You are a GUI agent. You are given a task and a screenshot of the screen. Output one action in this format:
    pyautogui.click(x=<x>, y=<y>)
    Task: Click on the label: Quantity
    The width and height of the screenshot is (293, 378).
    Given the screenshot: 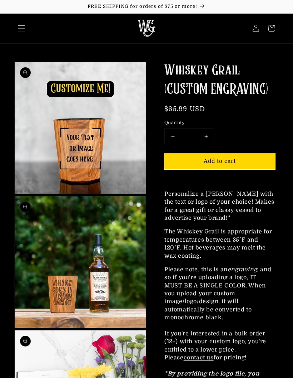 What is the action you would take?
    pyautogui.click(x=220, y=123)
    